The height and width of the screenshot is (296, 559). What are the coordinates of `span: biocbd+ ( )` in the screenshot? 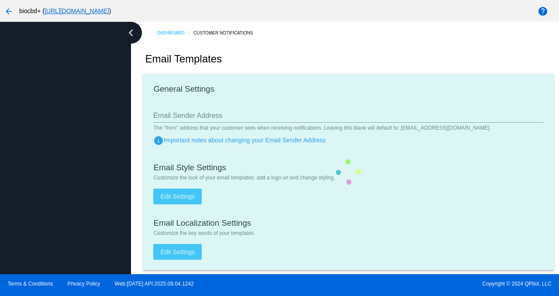 It's located at (65, 11).